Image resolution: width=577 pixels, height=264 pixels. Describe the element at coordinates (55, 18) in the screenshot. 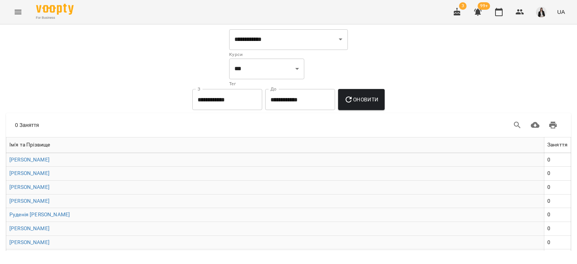

I see `span: For Business` at that location.